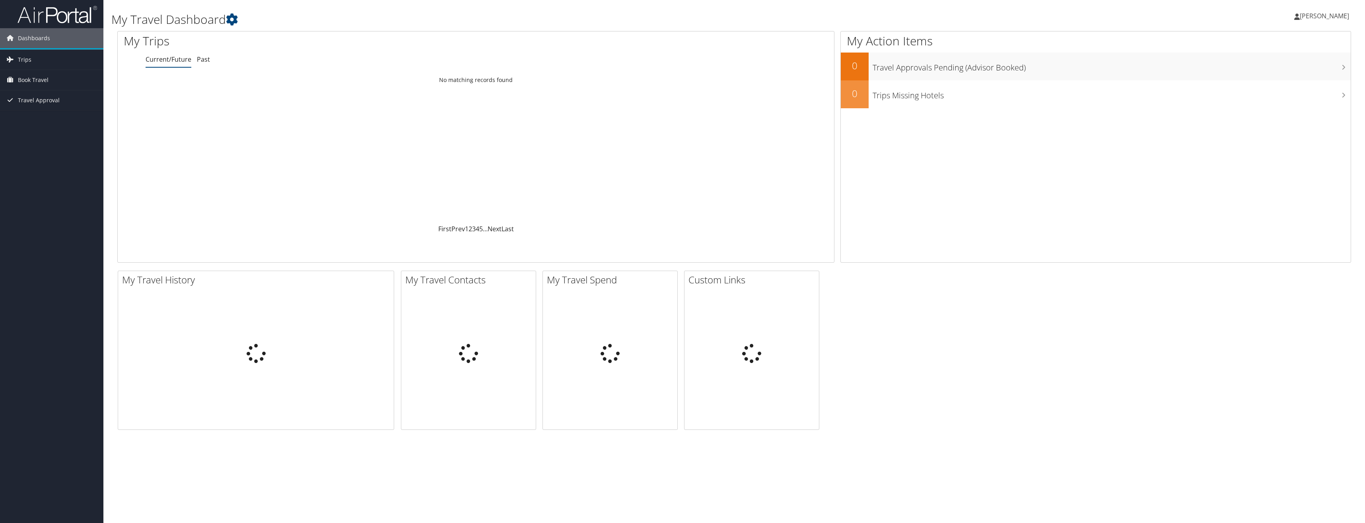 This screenshot has width=1365, height=523. What do you see at coordinates (470, 280) in the screenshot?
I see `h2: My Travel Contacts` at bounding box center [470, 280].